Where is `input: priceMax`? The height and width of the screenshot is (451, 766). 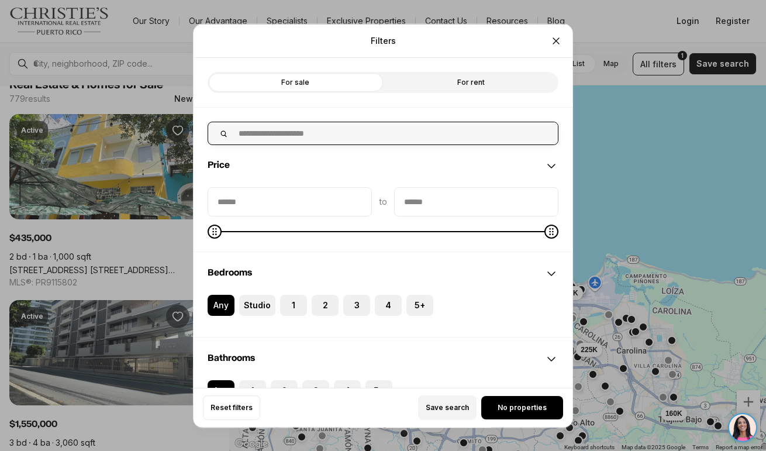
input: priceMax is located at coordinates (476, 201).